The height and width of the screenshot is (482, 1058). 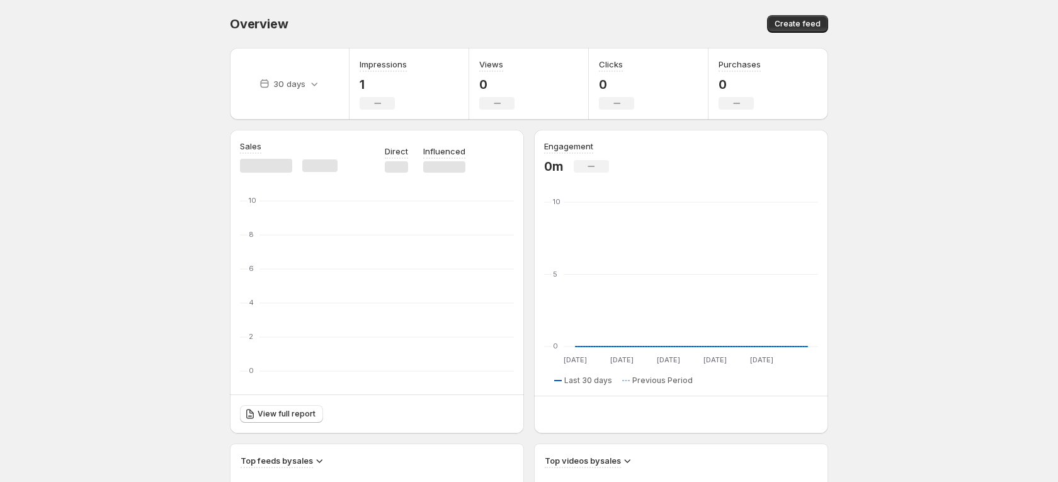 What do you see at coordinates (251, 234) in the screenshot?
I see `text: 8` at bounding box center [251, 234].